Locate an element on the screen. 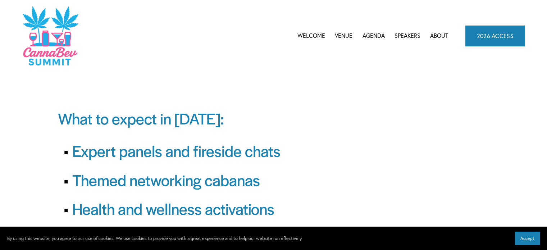 The height and width of the screenshot is (250, 547). a: Speakers is located at coordinates (407, 36).